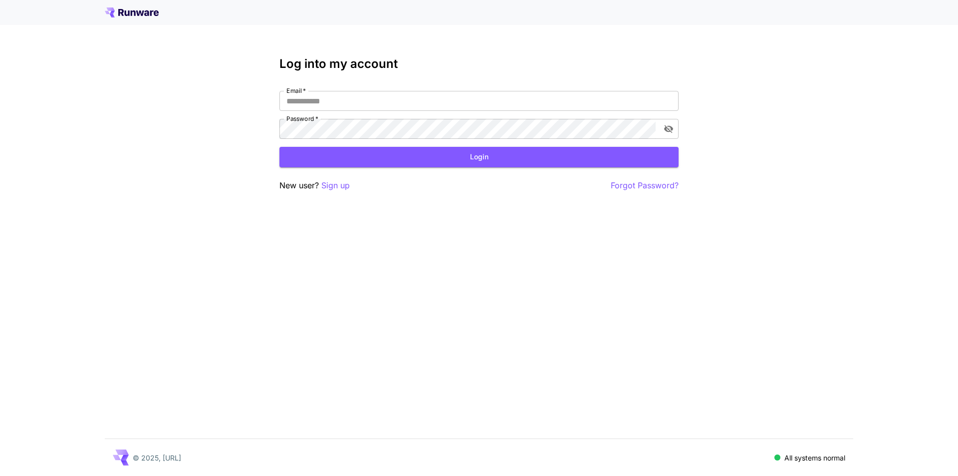 The height and width of the screenshot is (476, 958). I want to click on p: Sign up, so click(335, 185).